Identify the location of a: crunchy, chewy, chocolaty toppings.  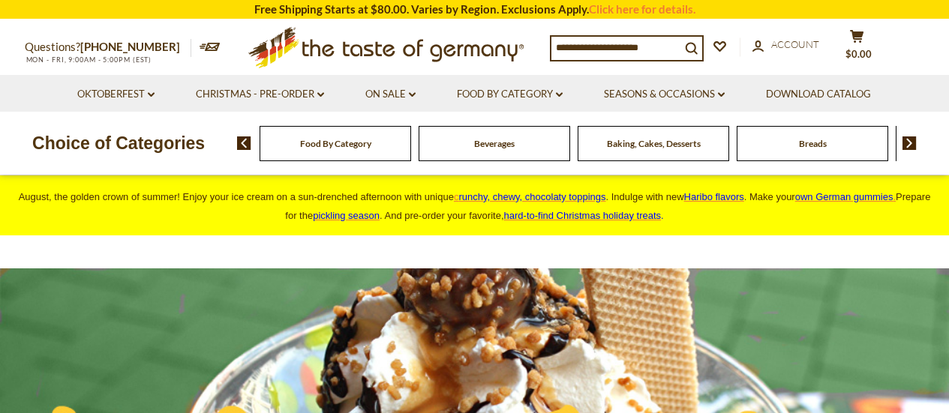
(530, 197).